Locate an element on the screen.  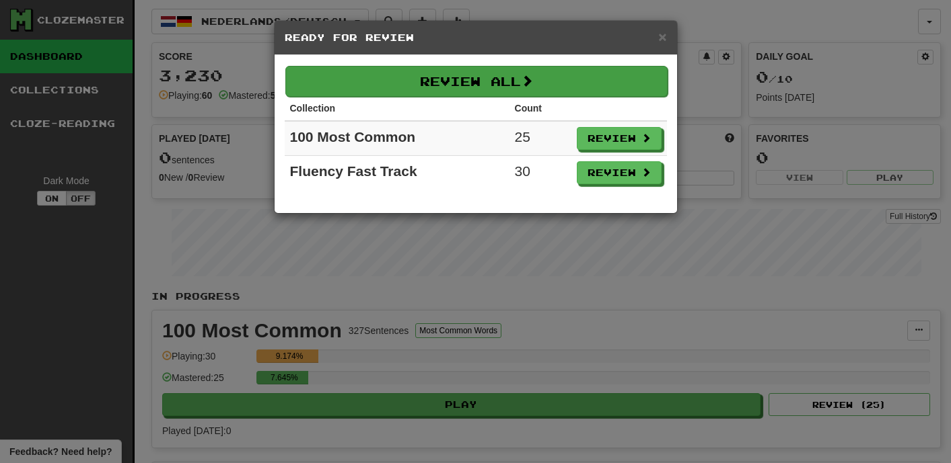
td: 100 Most Common is located at coordinates (397, 139).